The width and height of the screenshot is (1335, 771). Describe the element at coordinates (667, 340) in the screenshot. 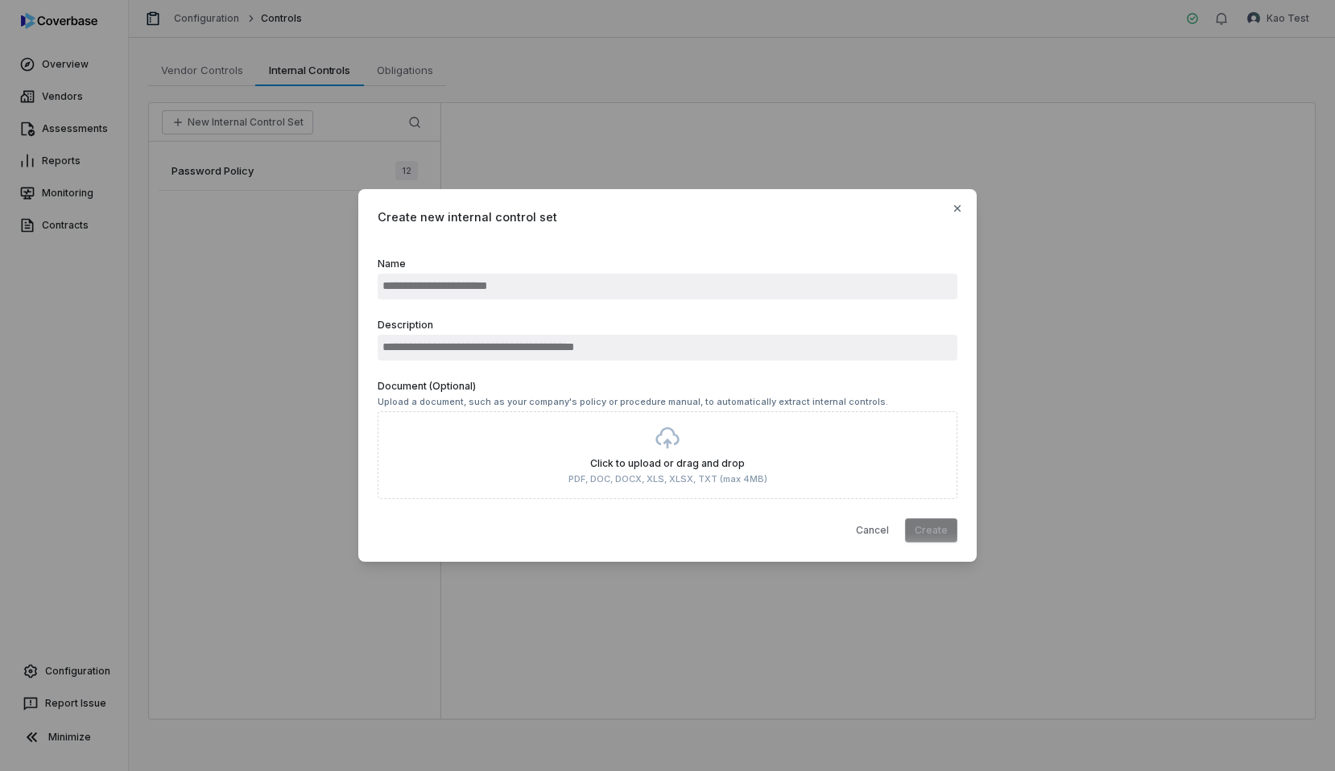

I see `label: Description` at that location.